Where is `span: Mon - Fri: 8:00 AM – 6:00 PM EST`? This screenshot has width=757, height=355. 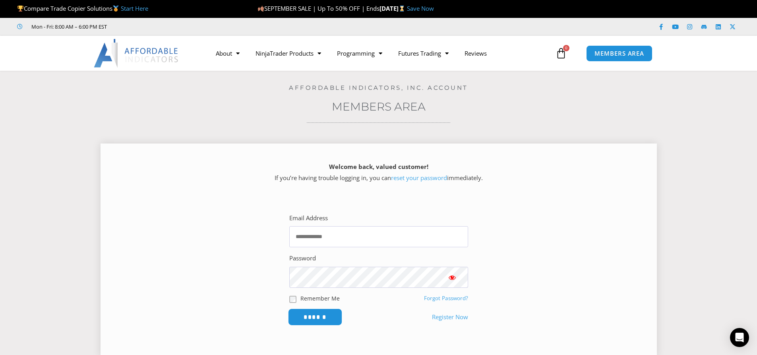 span: Mon - Fri: 8:00 AM – 6:00 PM EST is located at coordinates (68, 27).